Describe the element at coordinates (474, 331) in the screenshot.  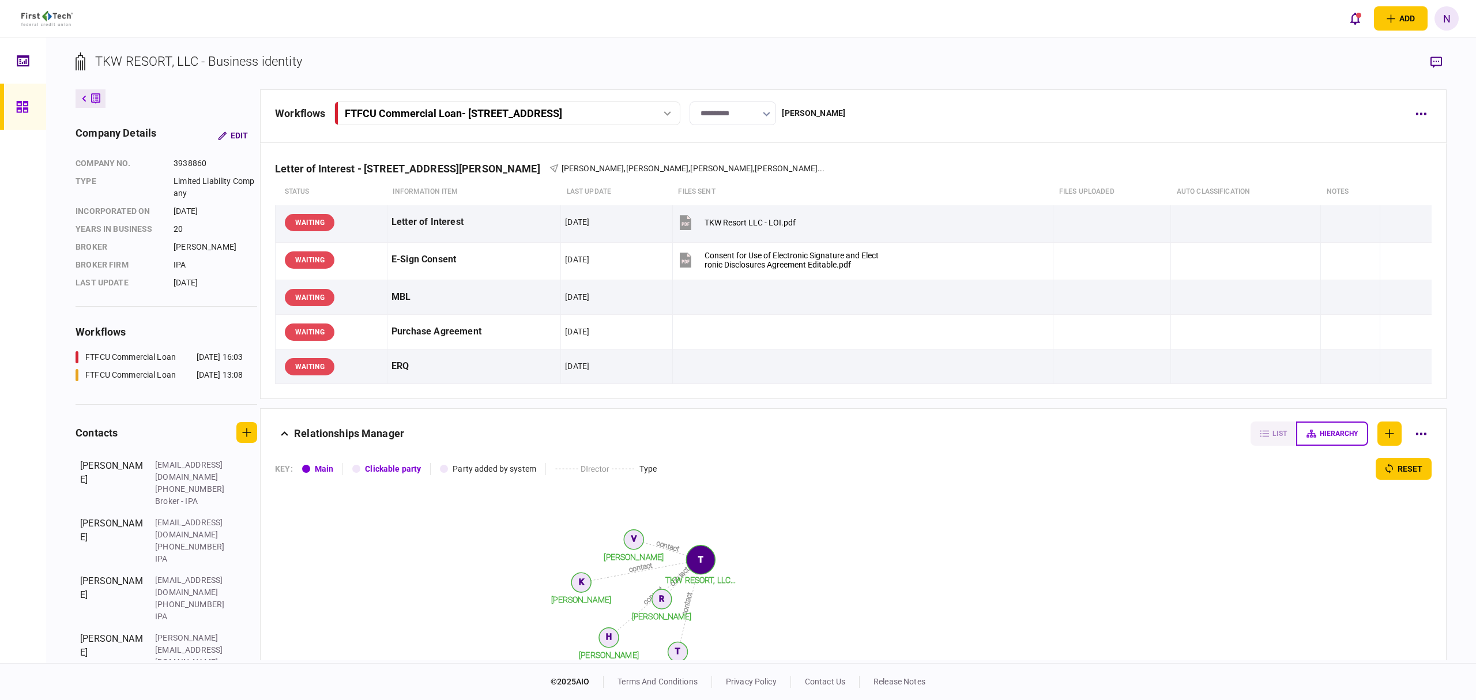
I see `div: Purchase Agreement` at that location.